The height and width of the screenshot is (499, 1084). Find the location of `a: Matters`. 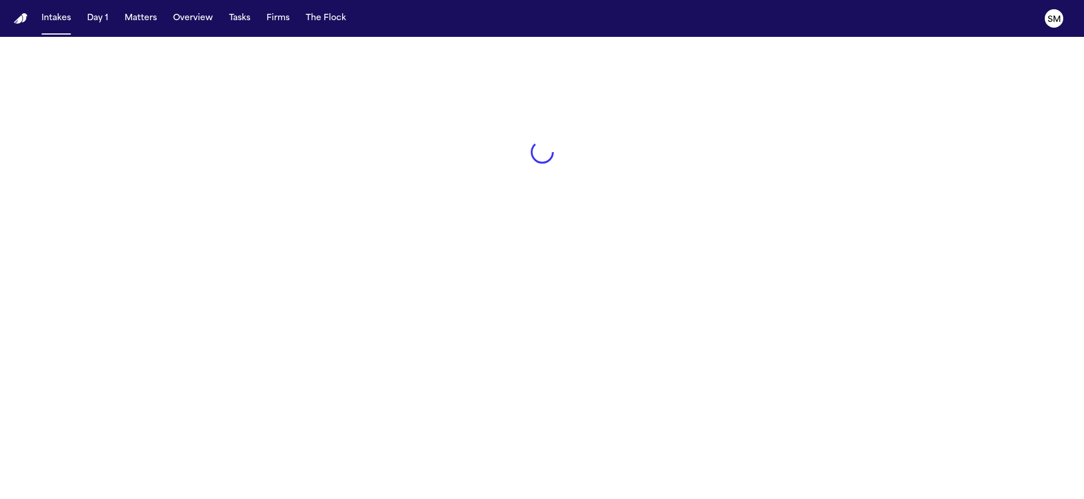

a: Matters is located at coordinates (141, 18).